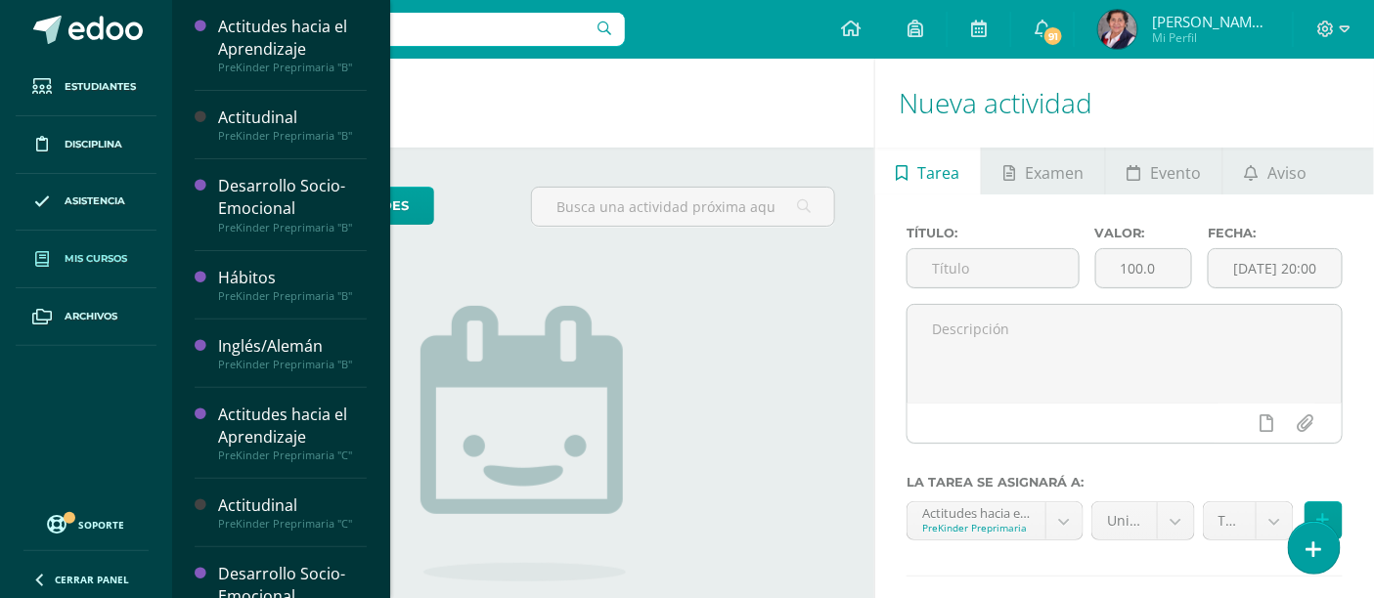 The image size is (1374, 598). I want to click on div: Inglés/Alemán, so click(292, 346).